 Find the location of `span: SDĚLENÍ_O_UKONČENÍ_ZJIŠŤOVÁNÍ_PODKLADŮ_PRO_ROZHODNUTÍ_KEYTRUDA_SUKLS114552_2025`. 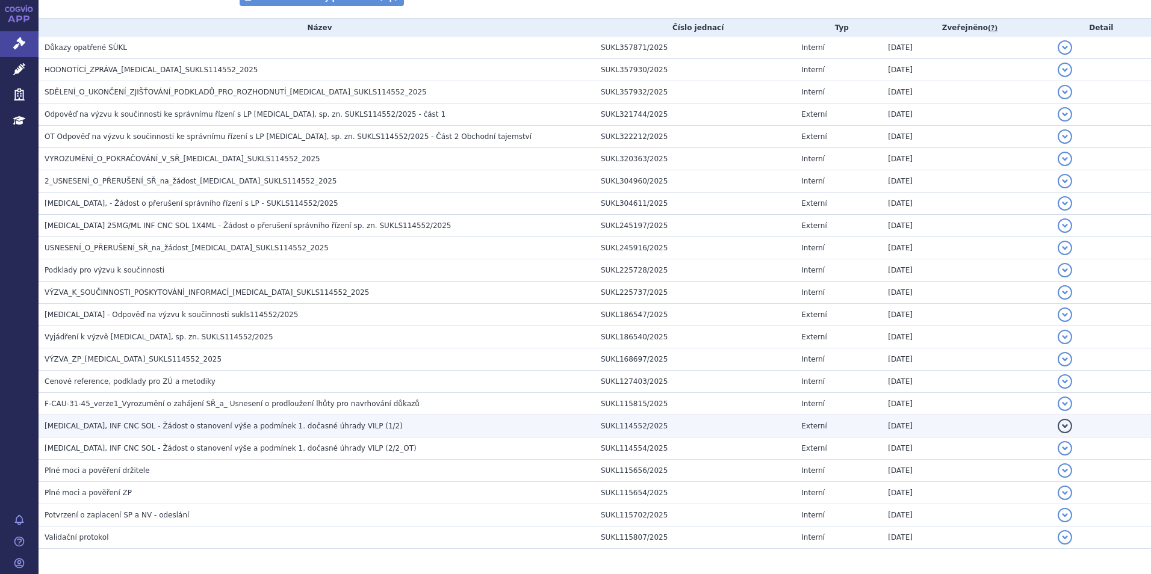

span: SDĚLENÍ_O_UKONČENÍ_ZJIŠŤOVÁNÍ_PODKLADŮ_PRO_ROZHODNUTÍ_KEYTRUDA_SUKLS114552_2025 is located at coordinates (235, 92).